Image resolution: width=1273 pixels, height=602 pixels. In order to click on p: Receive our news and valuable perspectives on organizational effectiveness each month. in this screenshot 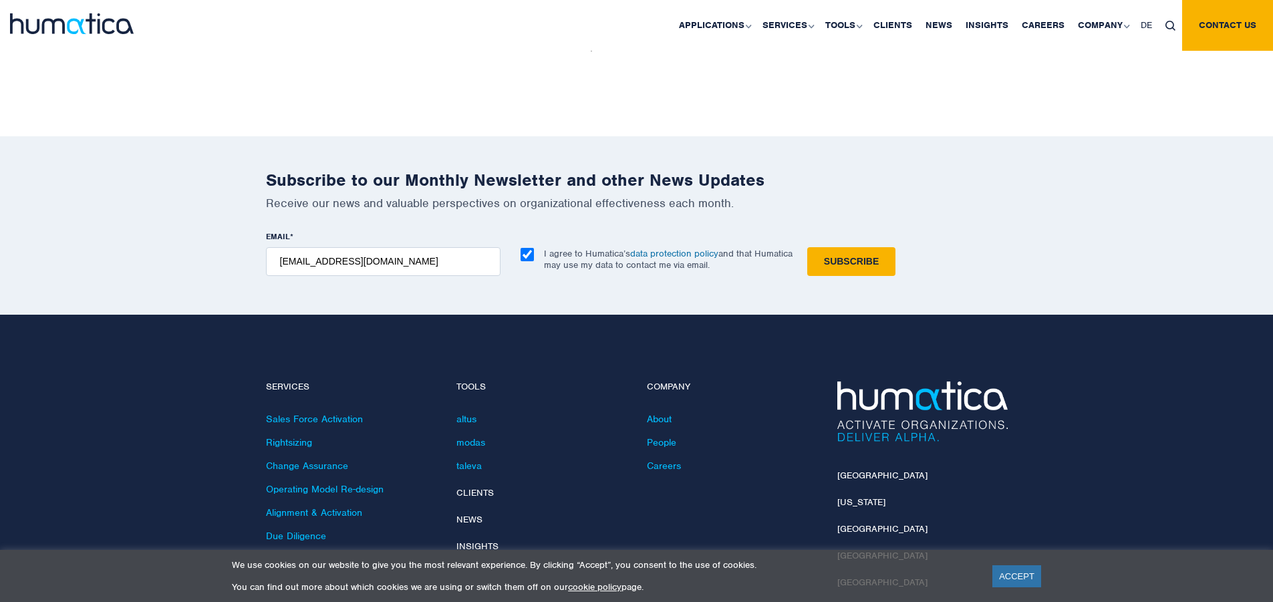, I will do `click(637, 203)`.